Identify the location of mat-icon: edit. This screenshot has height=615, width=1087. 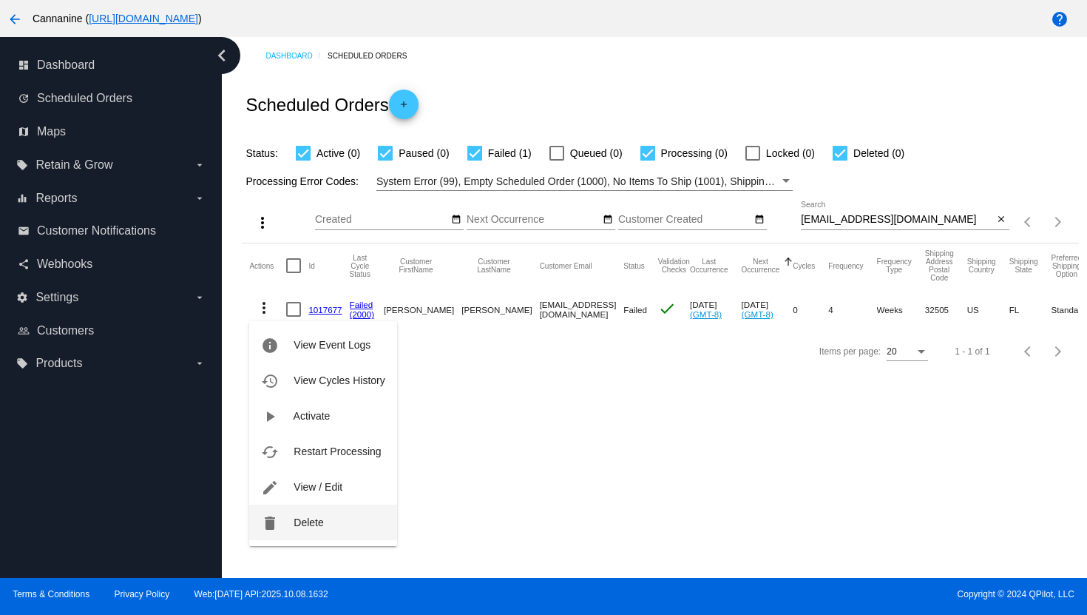
(270, 487).